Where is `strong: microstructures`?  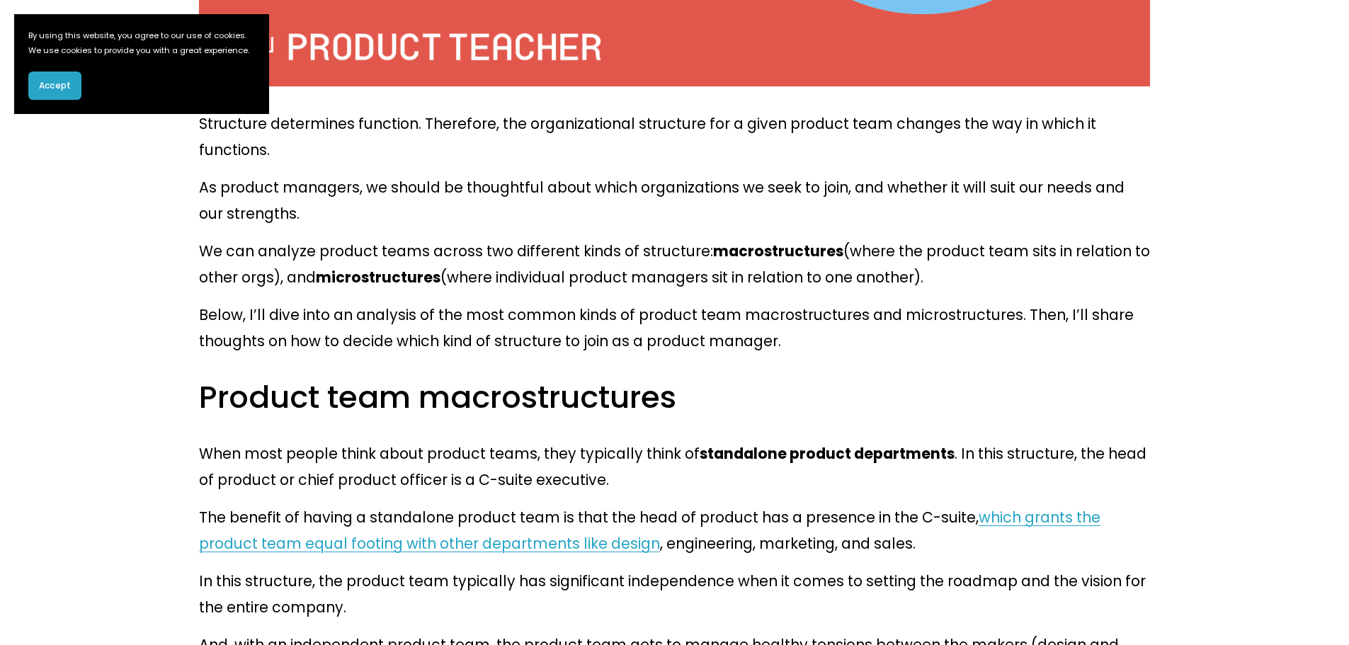
strong: microstructures is located at coordinates (378, 277).